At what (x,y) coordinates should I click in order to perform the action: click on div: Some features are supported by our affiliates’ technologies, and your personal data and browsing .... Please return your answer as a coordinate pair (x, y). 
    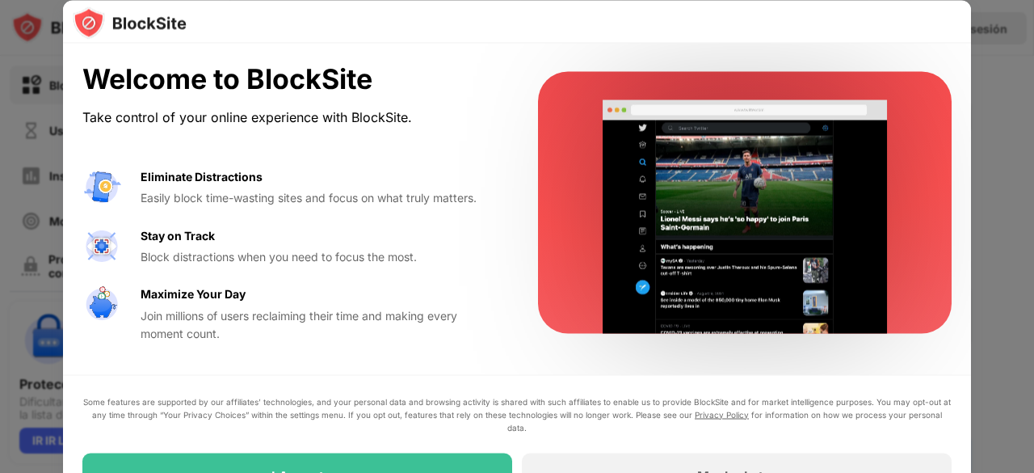
    Looking at the image, I should click on (517, 414).